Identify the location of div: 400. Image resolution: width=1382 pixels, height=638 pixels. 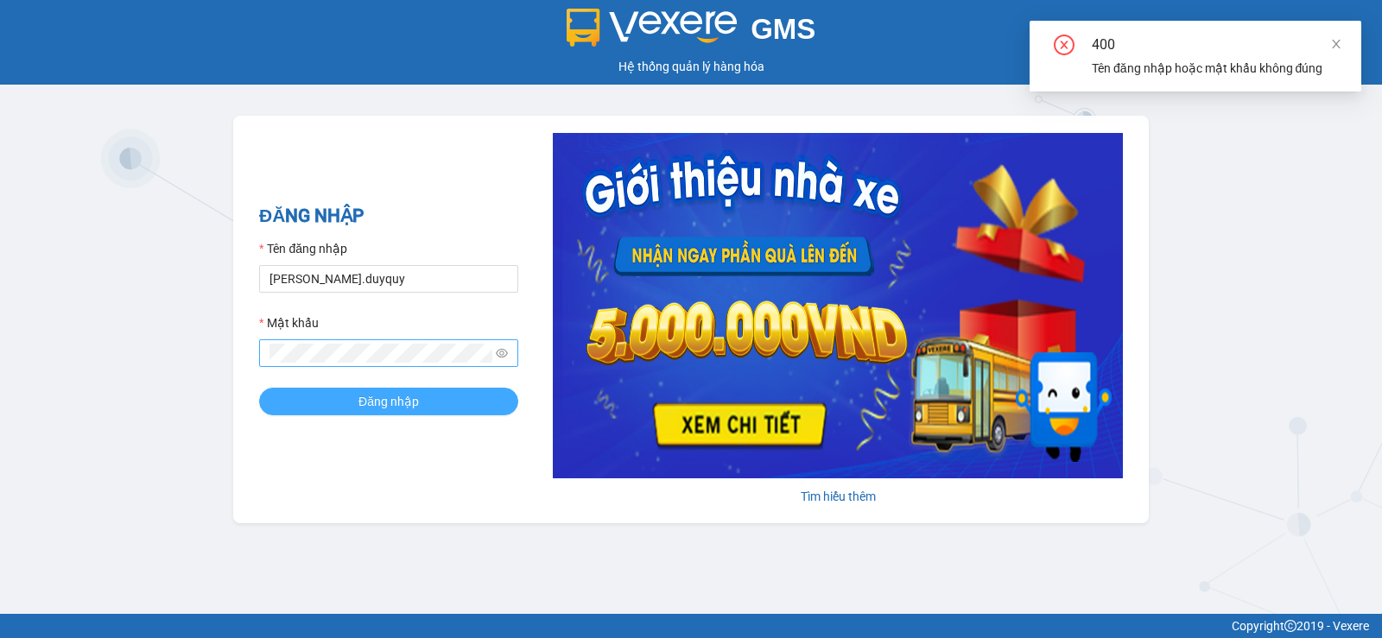
(1216, 45).